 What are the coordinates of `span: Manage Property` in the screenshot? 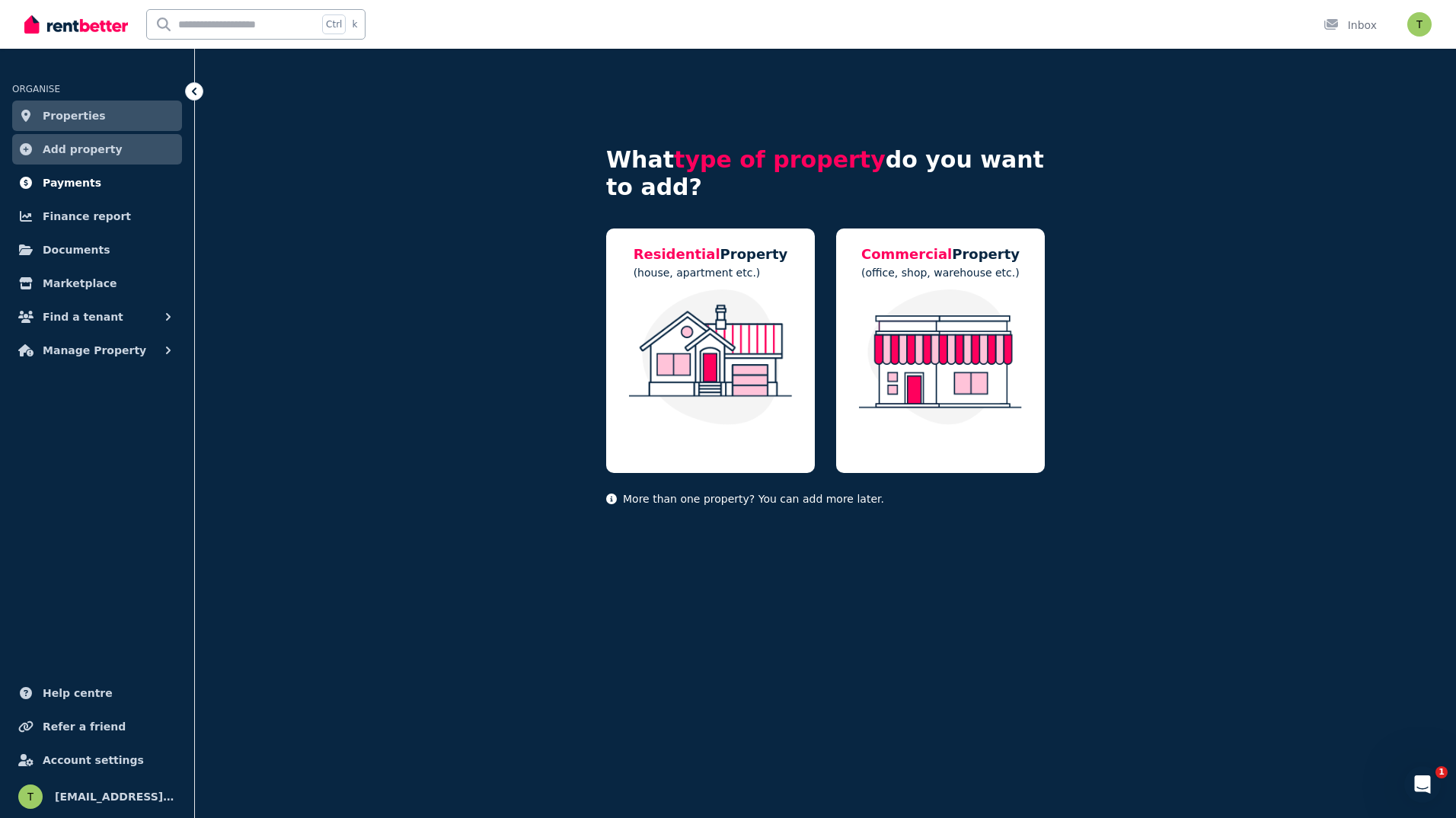 It's located at (95, 350).